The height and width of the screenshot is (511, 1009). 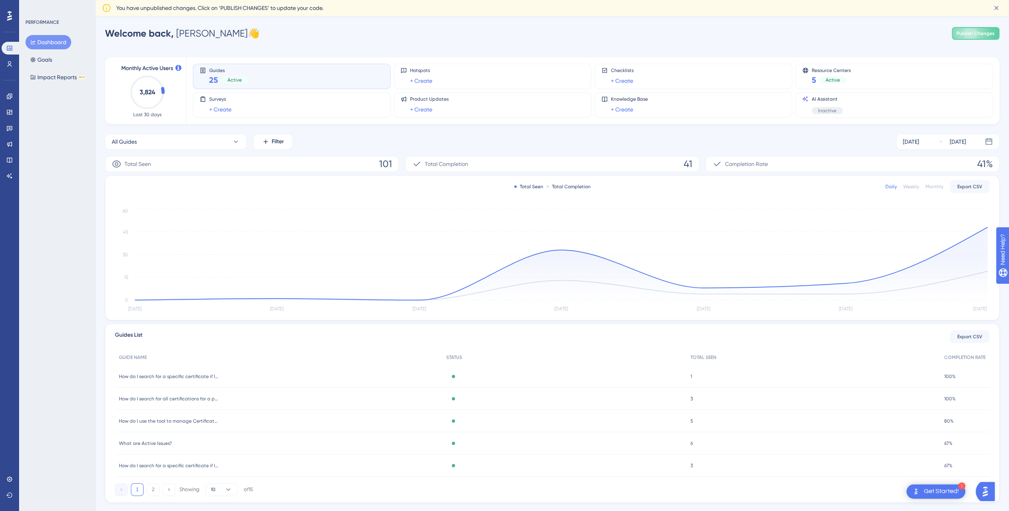 What do you see at coordinates (976, 33) in the screenshot?
I see `span: Publish Changes` at bounding box center [976, 33].